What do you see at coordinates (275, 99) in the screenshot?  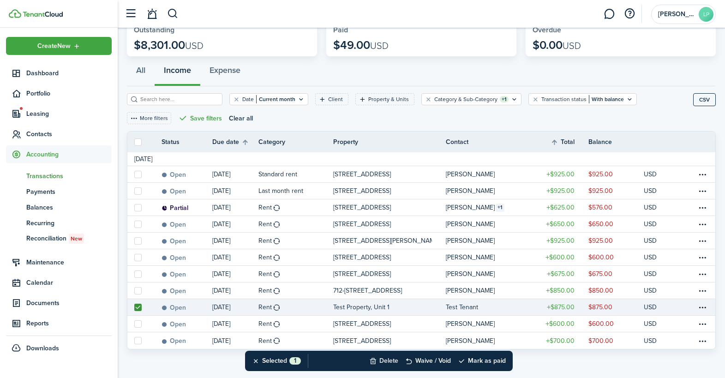 I see `filter-tag-value: Current month` at bounding box center [275, 99].